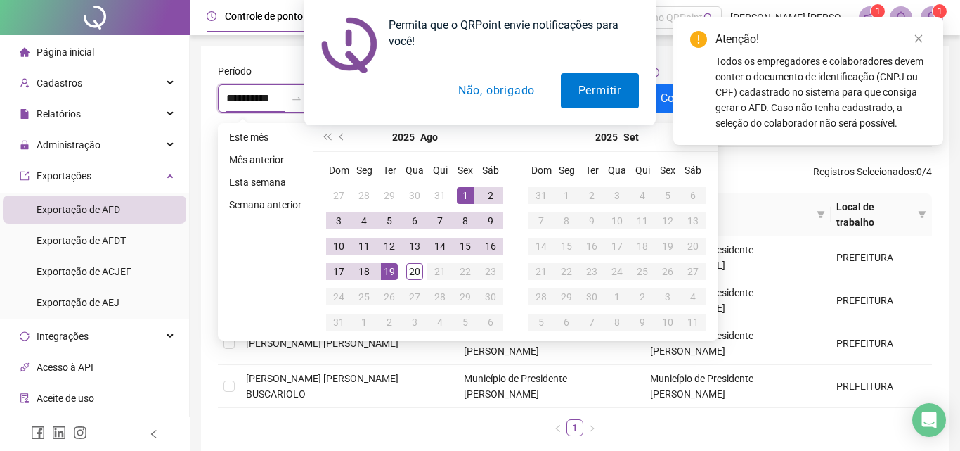 The image size is (960, 451). Describe the element at coordinates (617, 246) in the screenshot. I see `div: 17` at that location.